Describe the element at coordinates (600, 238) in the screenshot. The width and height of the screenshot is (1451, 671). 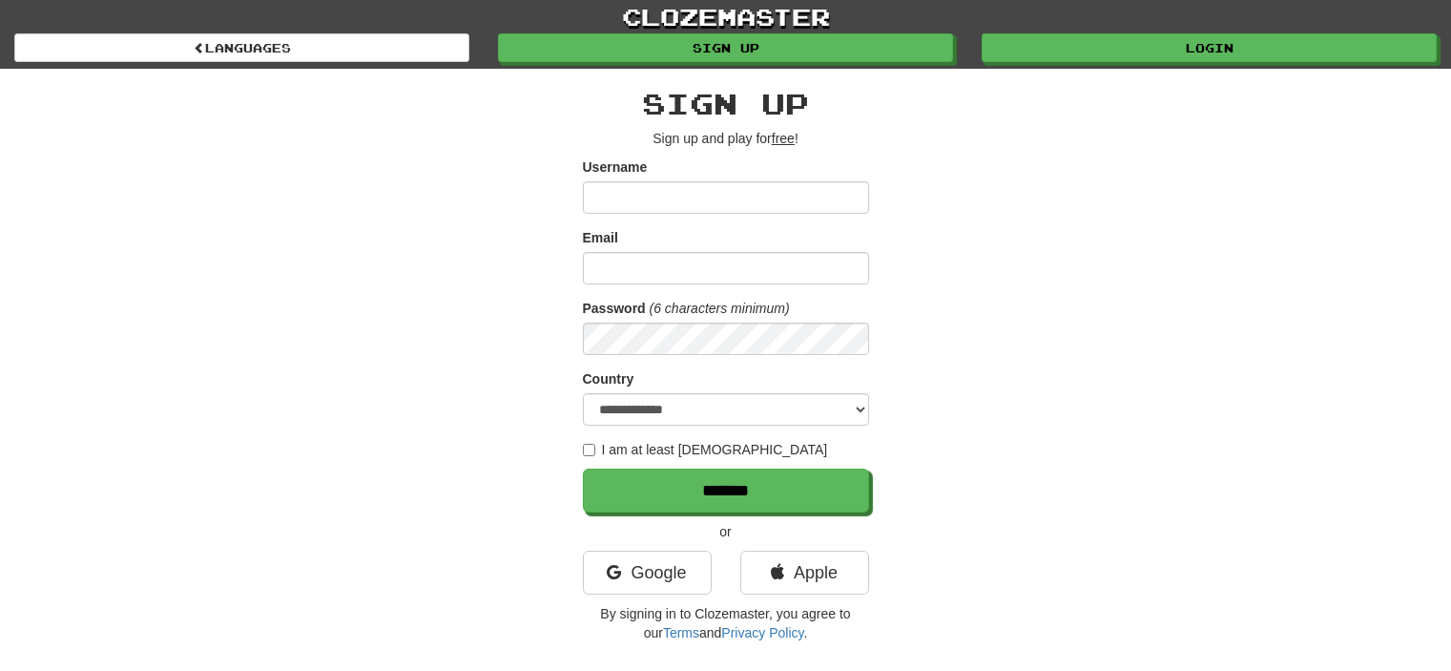
I see `label: Email` at that location.